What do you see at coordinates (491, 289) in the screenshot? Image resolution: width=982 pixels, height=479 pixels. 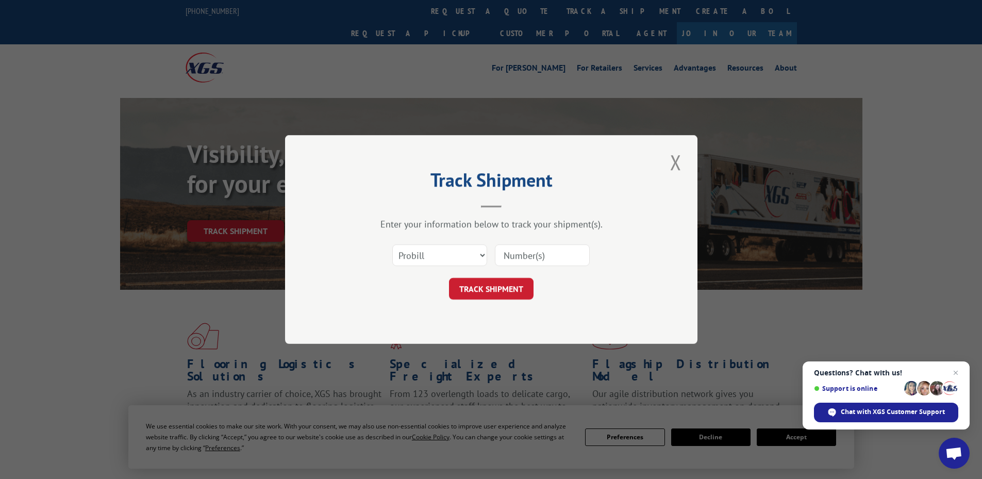 I see `button: TRACK SHIPMENT` at bounding box center [491, 289].